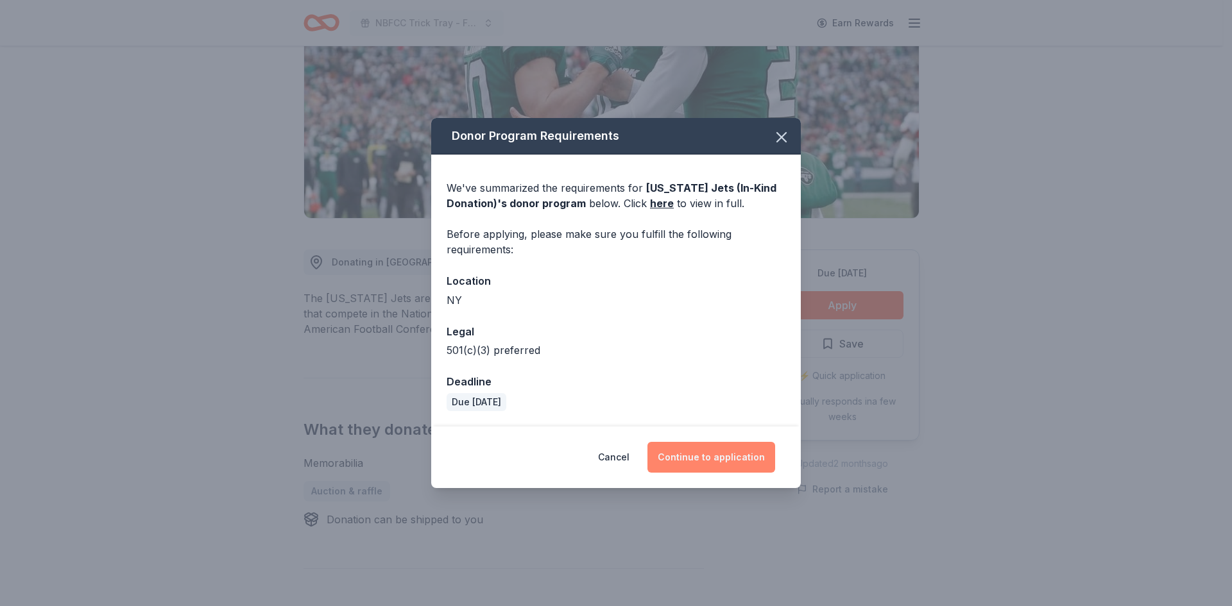 The height and width of the screenshot is (606, 1232). Describe the element at coordinates (616, 350) in the screenshot. I see `div: 501(c)(3) preferred` at that location.